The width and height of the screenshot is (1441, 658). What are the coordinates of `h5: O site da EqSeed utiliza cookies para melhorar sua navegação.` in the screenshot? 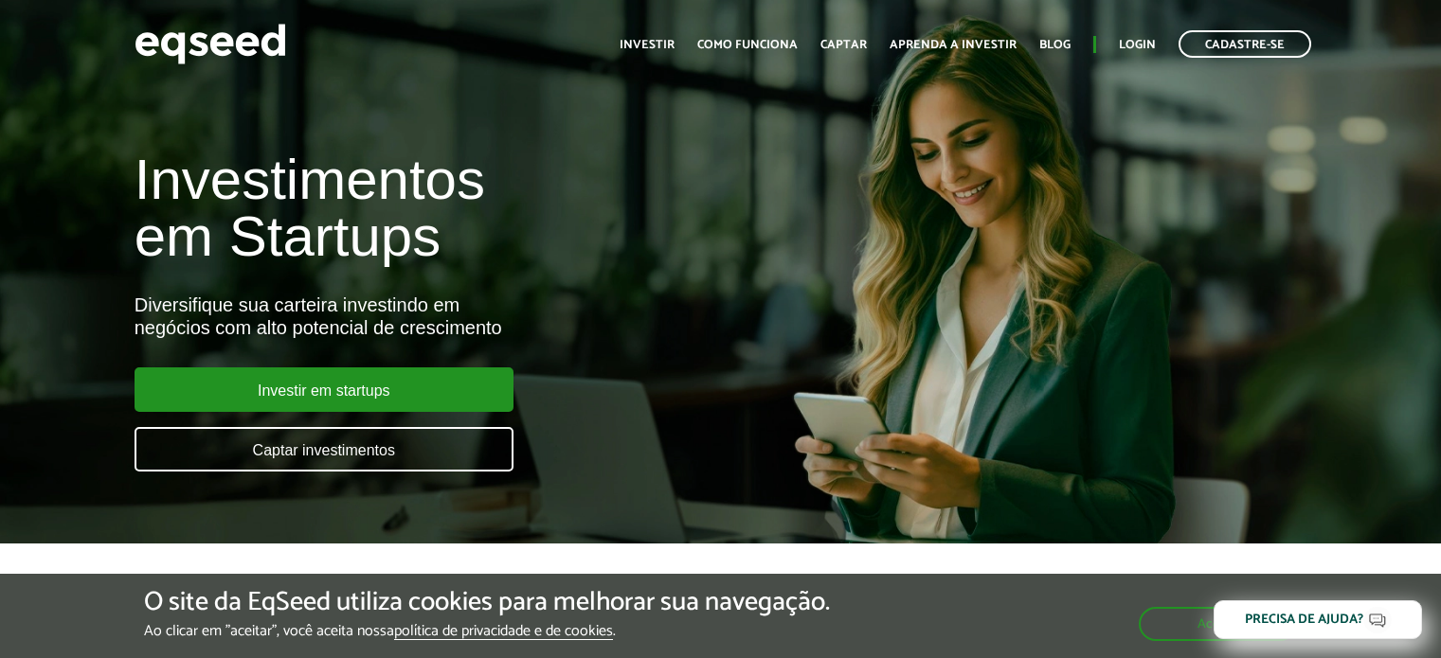 It's located at (487, 602).